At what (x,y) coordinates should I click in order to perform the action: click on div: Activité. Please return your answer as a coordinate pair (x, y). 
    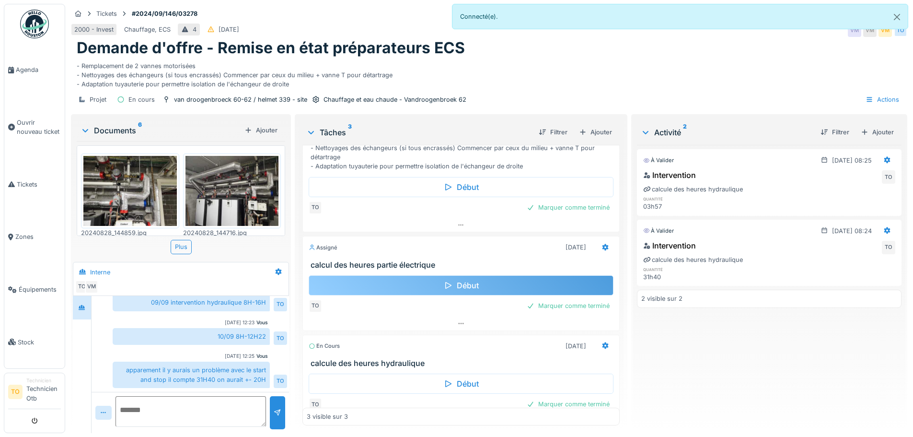
    Looking at the image, I should click on (727, 132).